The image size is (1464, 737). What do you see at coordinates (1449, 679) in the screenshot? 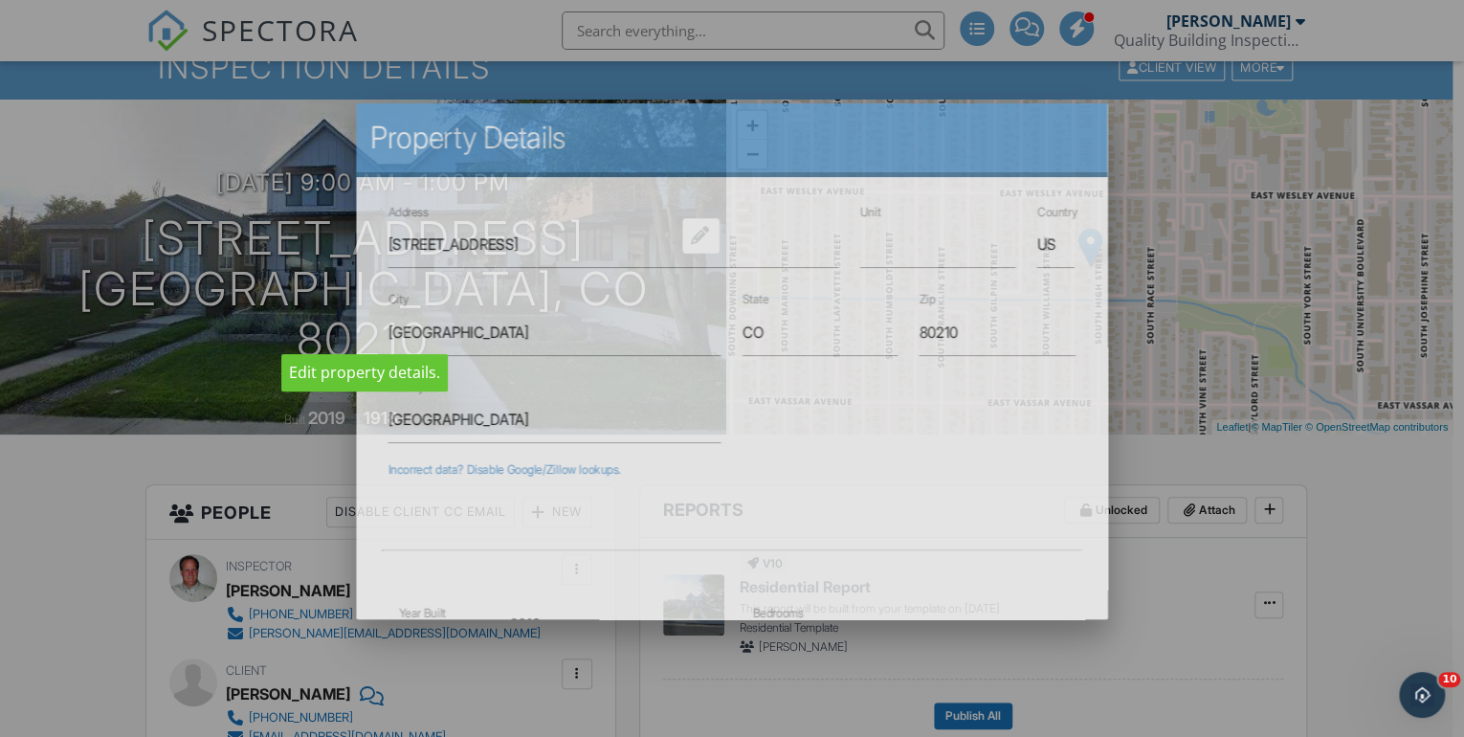
I see `span: 10` at bounding box center [1449, 679].